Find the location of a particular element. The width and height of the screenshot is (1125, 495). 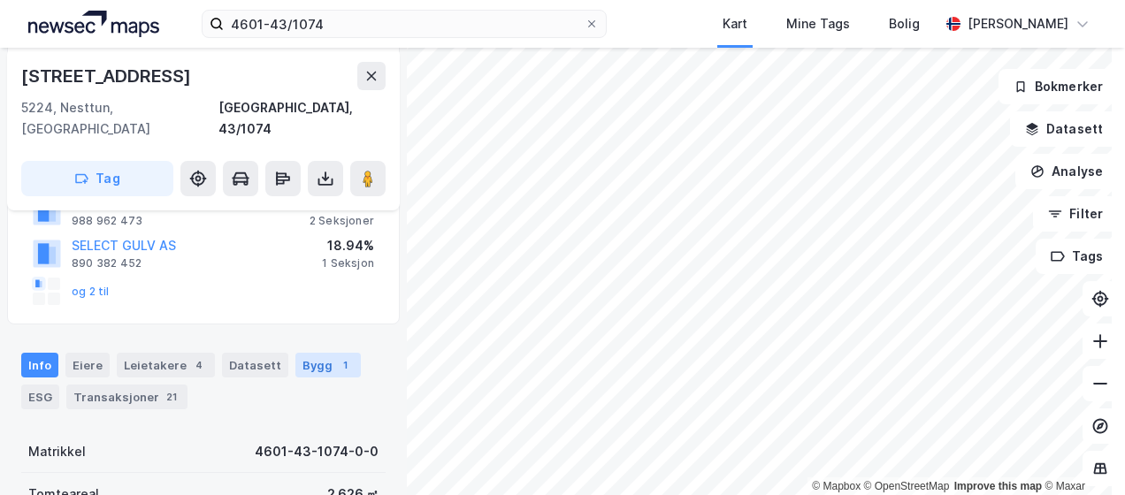

div: 18.94% is located at coordinates (348, 246).